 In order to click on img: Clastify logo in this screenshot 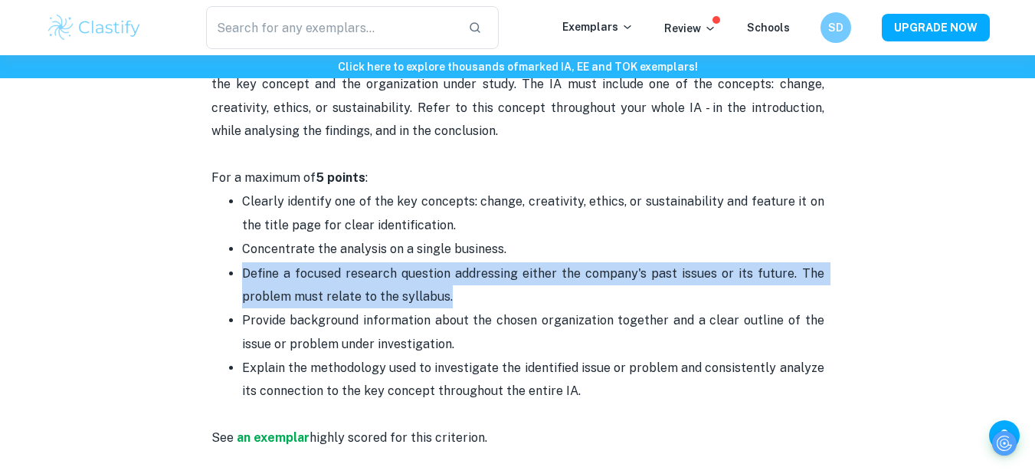, I will do `click(94, 28)`.